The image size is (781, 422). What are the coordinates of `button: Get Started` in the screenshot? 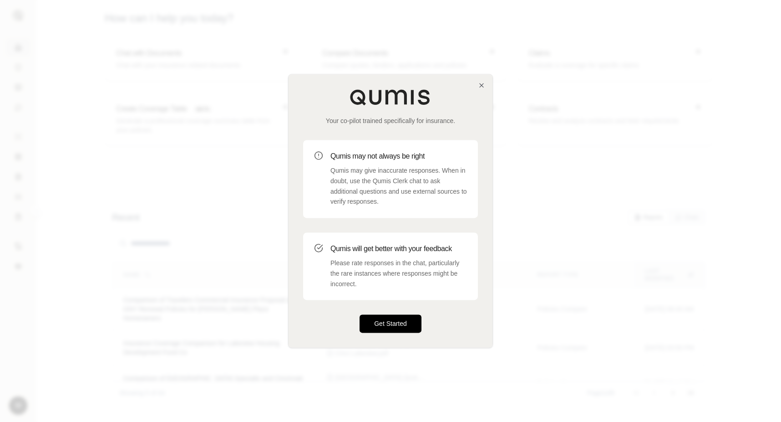 It's located at (391, 324).